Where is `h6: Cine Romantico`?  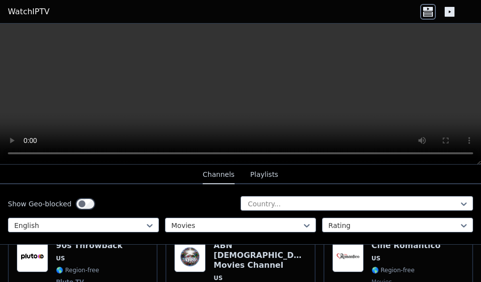 h6: Cine Romantico is located at coordinates (406, 246).